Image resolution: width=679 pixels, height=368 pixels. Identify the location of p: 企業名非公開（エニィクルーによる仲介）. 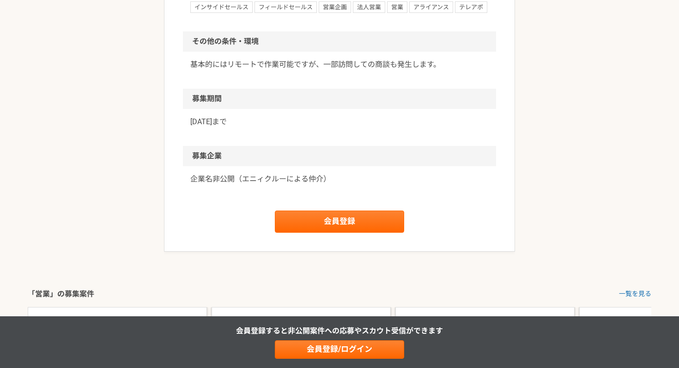
(340, 179).